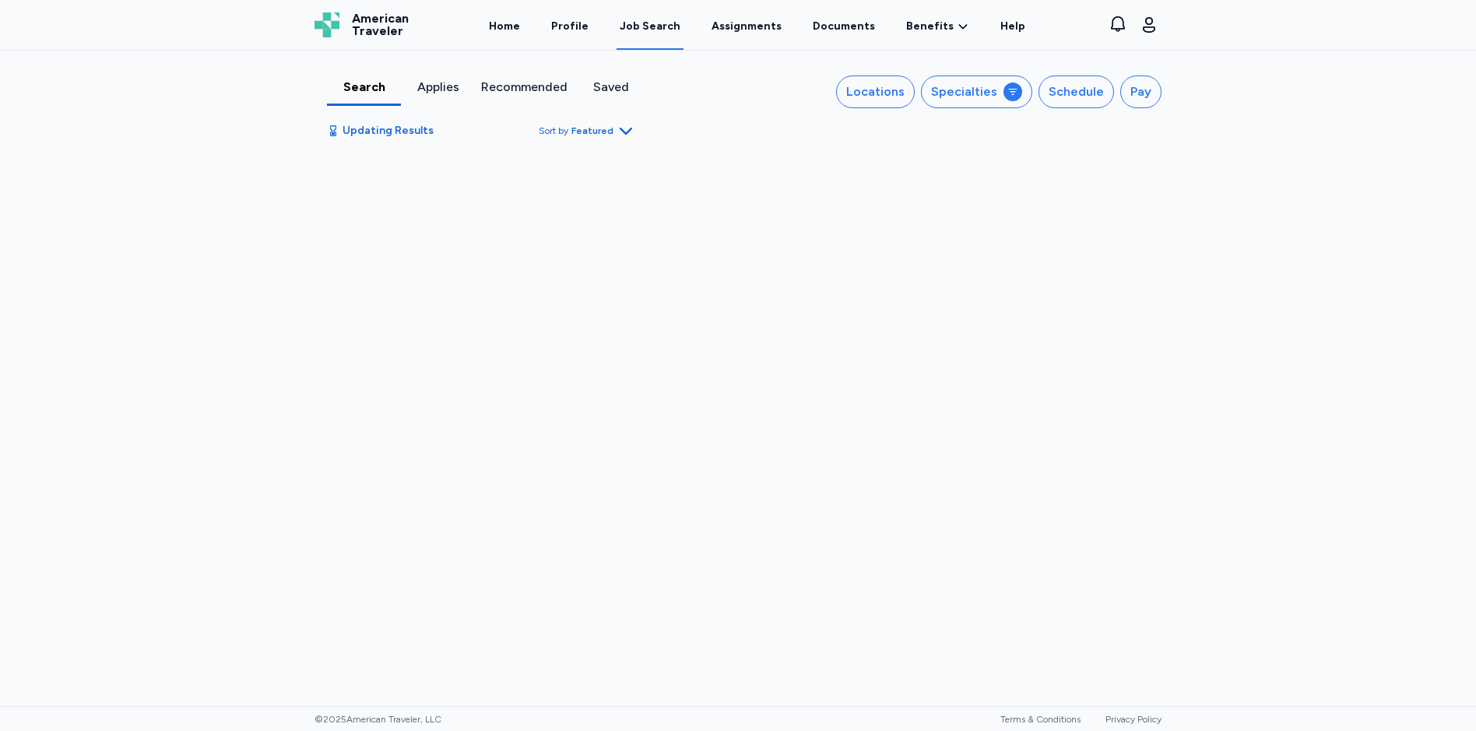 Image resolution: width=1476 pixels, height=731 pixels. Describe the element at coordinates (592, 131) in the screenshot. I see `span: Featured` at that location.